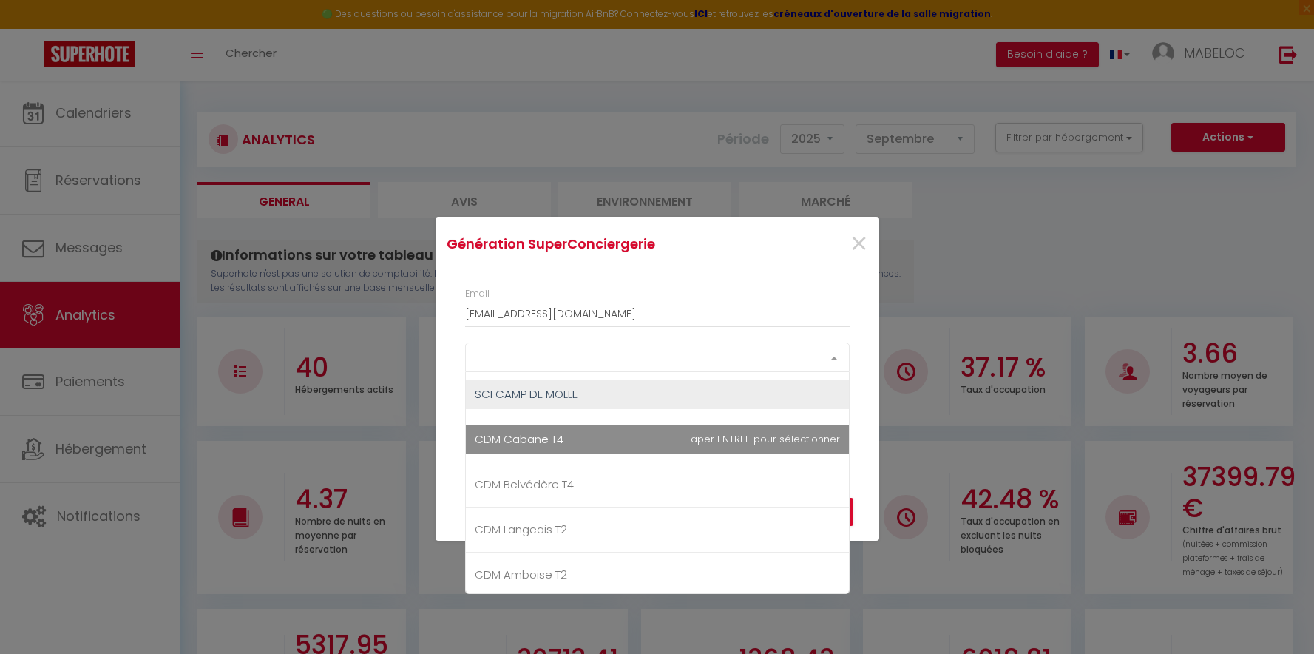  What do you see at coordinates (519, 439) in the screenshot?
I see `span: CDM Cabane T4` at bounding box center [519, 439].